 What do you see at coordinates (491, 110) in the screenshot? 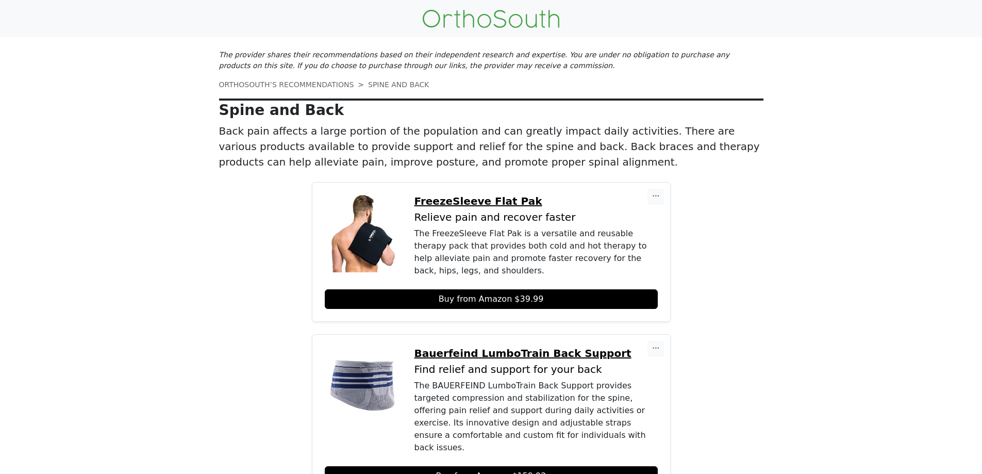
I see `p: Spine and Back` at bounding box center [491, 110].